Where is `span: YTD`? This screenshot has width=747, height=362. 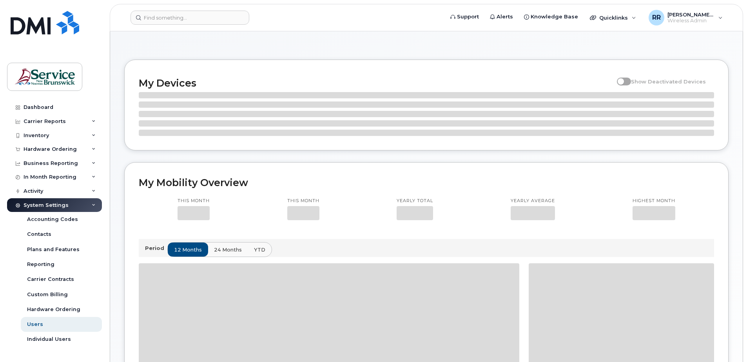 span: YTD is located at coordinates (259, 250).